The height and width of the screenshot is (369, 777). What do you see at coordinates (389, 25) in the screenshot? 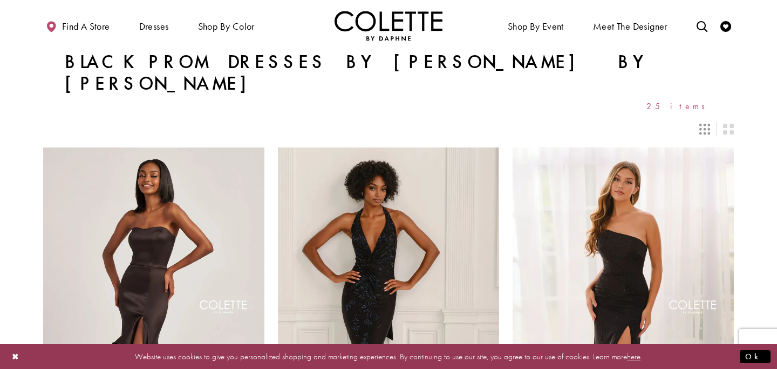
I see `img: Colette by Daphne` at bounding box center [389, 25].